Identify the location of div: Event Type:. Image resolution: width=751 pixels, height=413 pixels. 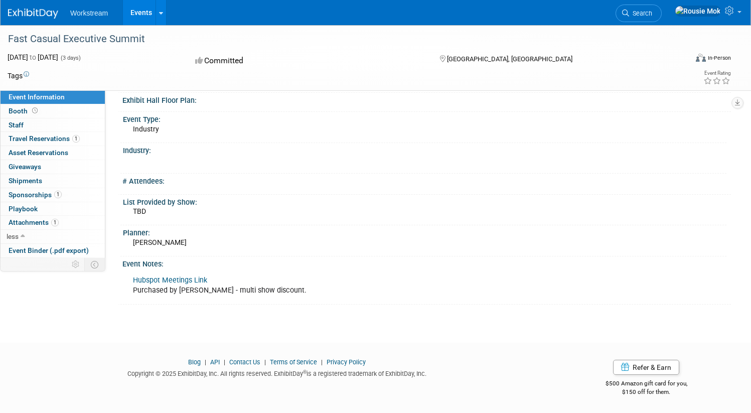
(424, 118).